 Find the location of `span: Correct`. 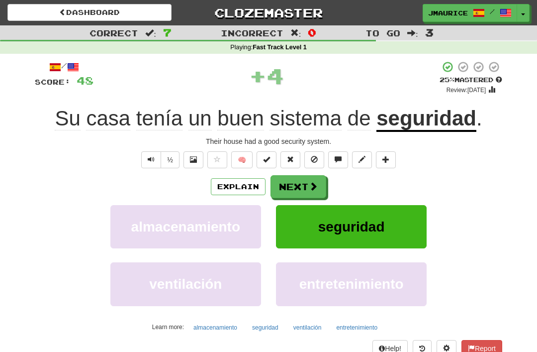

span: Correct is located at coordinates (114, 33).